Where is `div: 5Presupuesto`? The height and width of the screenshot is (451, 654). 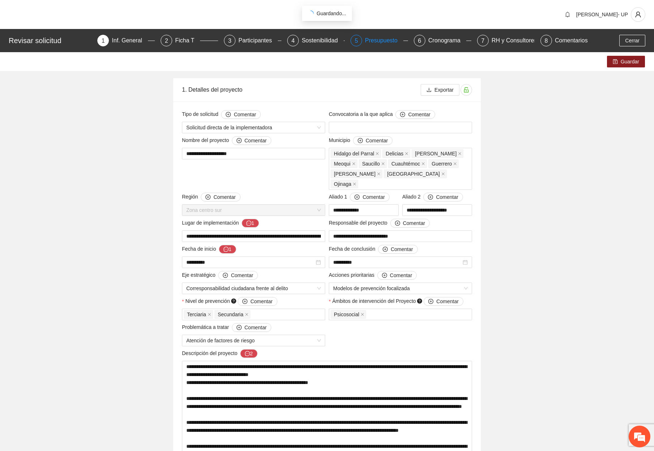
div: 5Presupuesto is located at coordinates (379, 41).